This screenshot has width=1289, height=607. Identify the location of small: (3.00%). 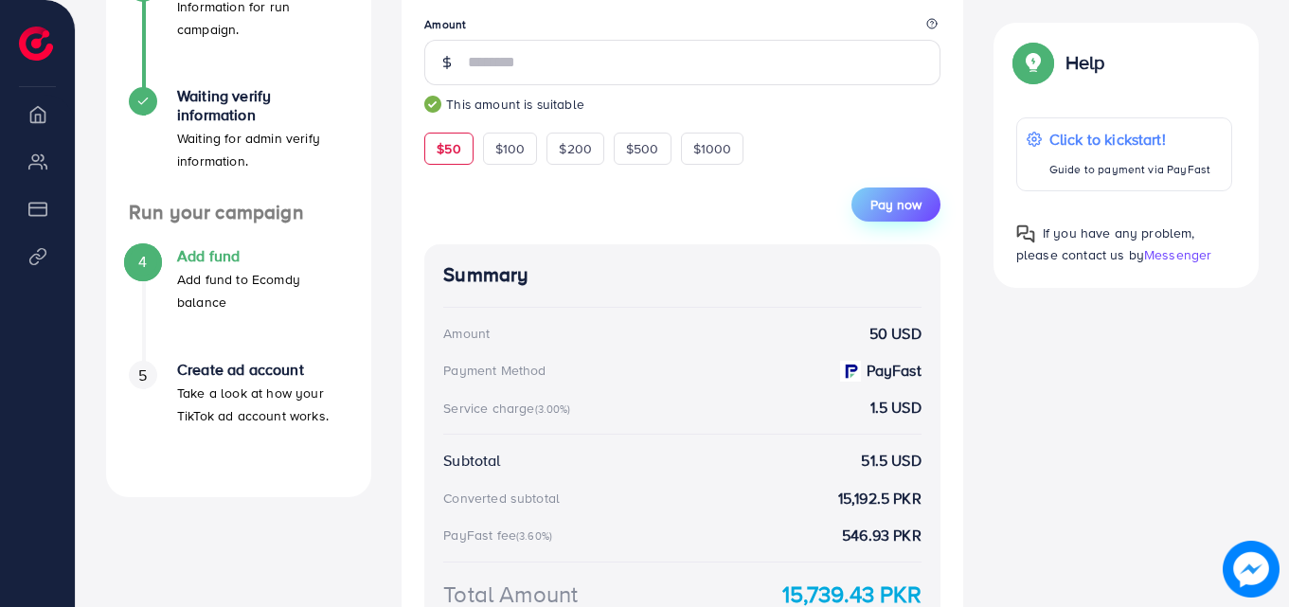
(553, 409).